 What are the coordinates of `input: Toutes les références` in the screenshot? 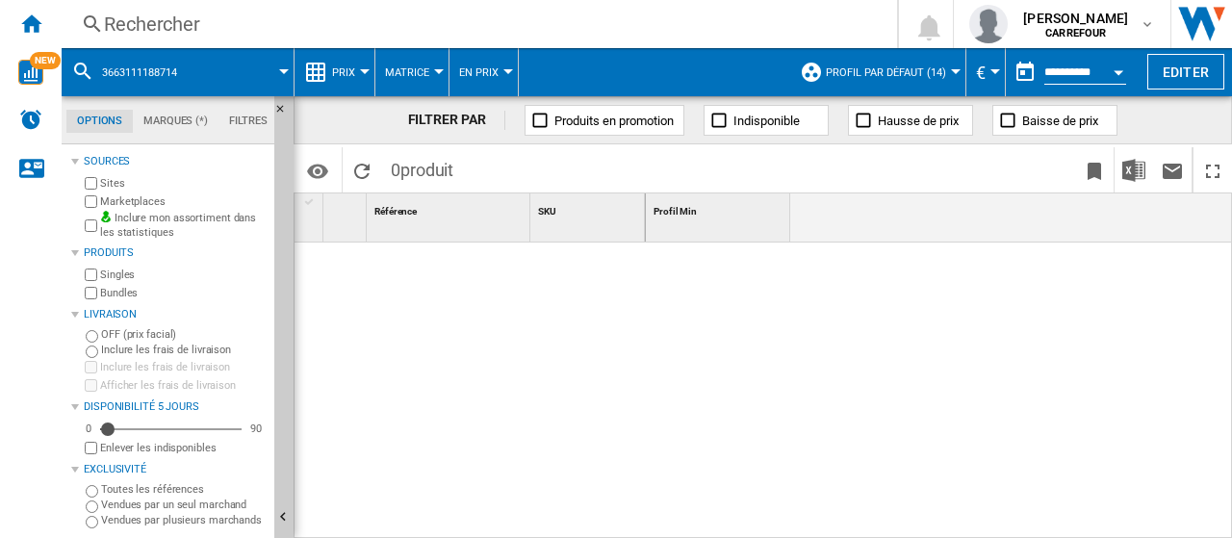 It's located at (91, 491).